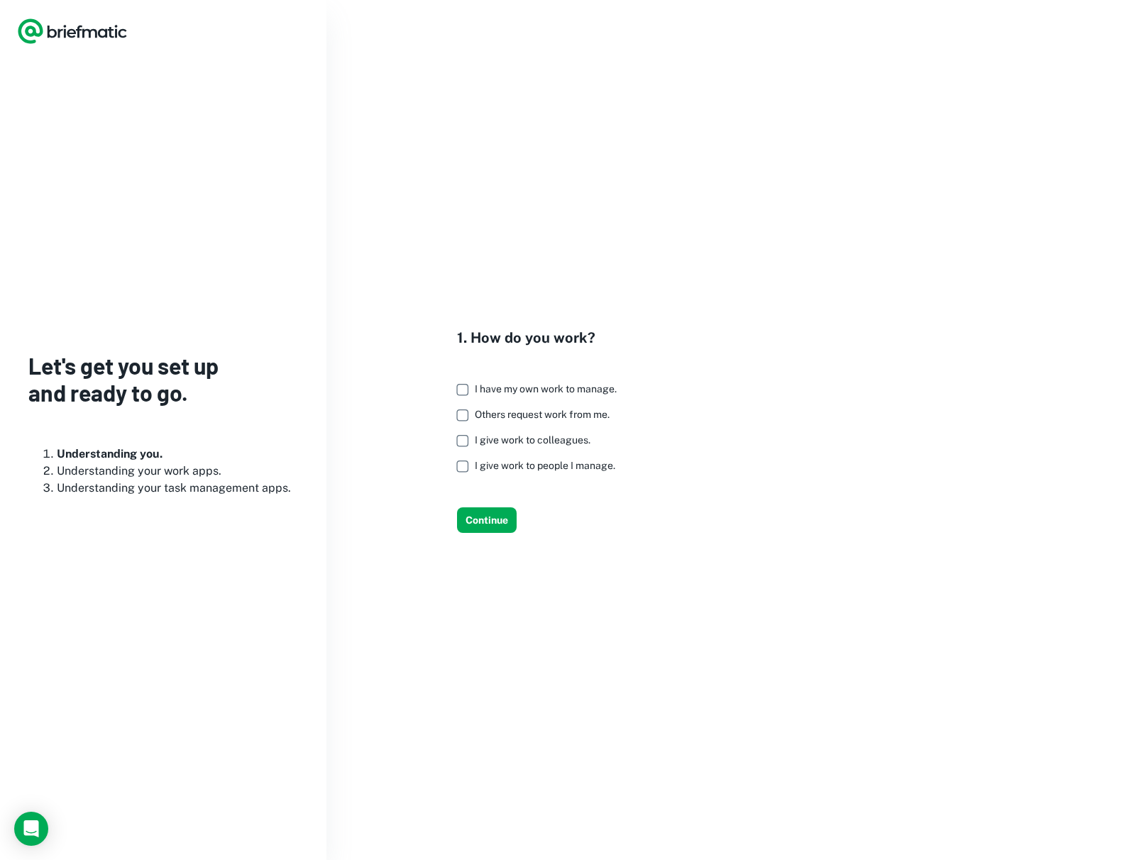 Image resolution: width=1139 pixels, height=860 pixels. Describe the element at coordinates (31, 829) in the screenshot. I see `div: Load Chat` at that location.